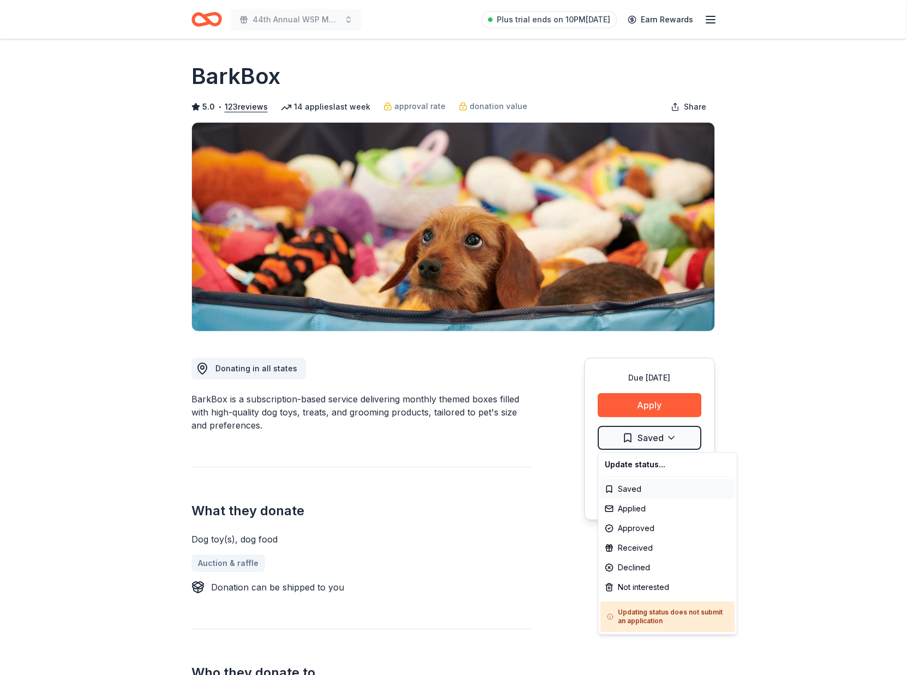 The width and height of the screenshot is (914, 675). What do you see at coordinates (667, 587) in the screenshot?
I see `div: Not interested` at bounding box center [667, 587].